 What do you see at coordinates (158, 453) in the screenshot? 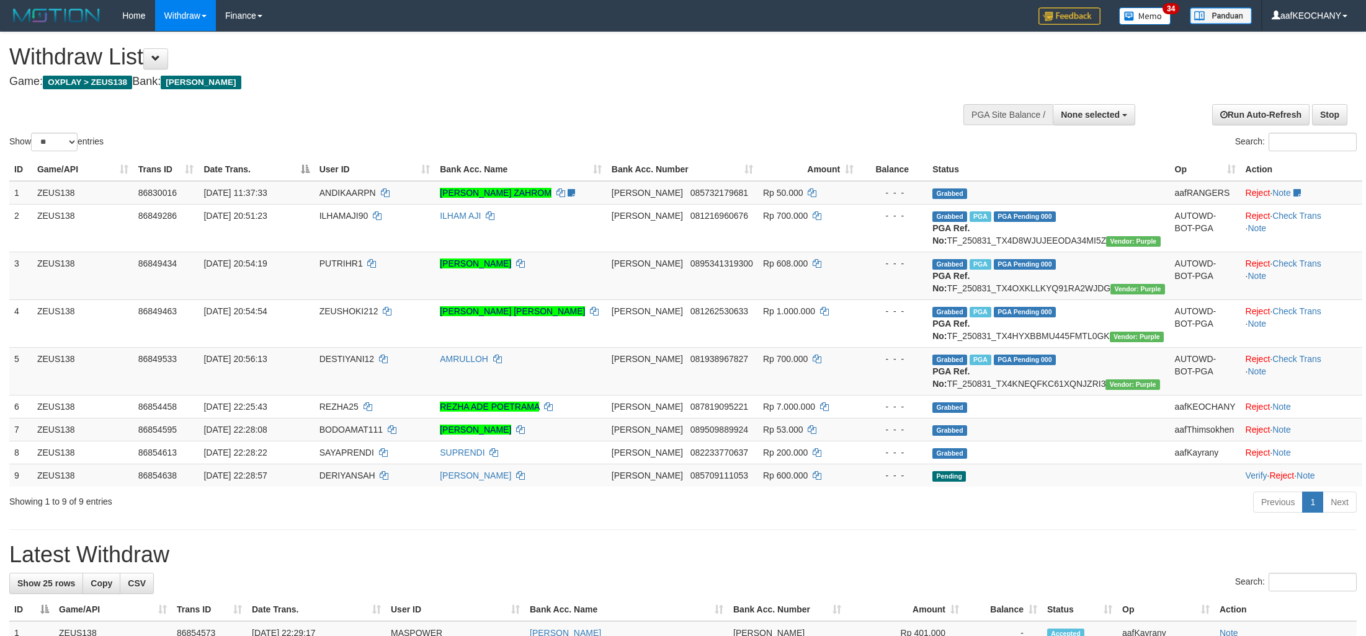
I see `span: 86854613` at bounding box center [158, 453].